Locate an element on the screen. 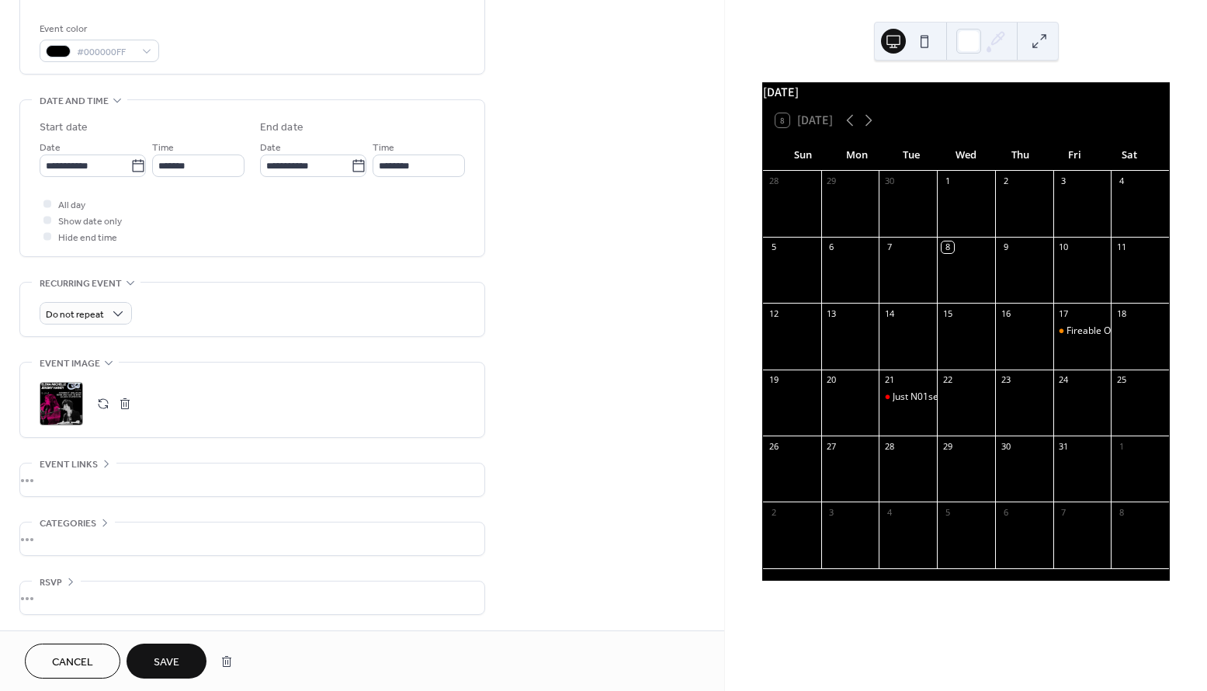 The image size is (1207, 691). div: Thu is located at coordinates (1021, 155).